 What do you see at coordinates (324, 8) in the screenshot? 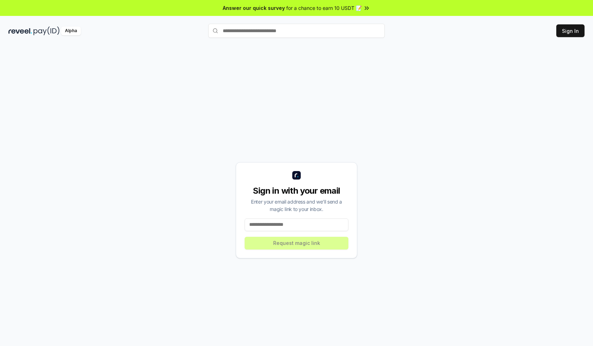
I see `span: for a chance to earn 10 USDT 📝` at bounding box center [324, 8].